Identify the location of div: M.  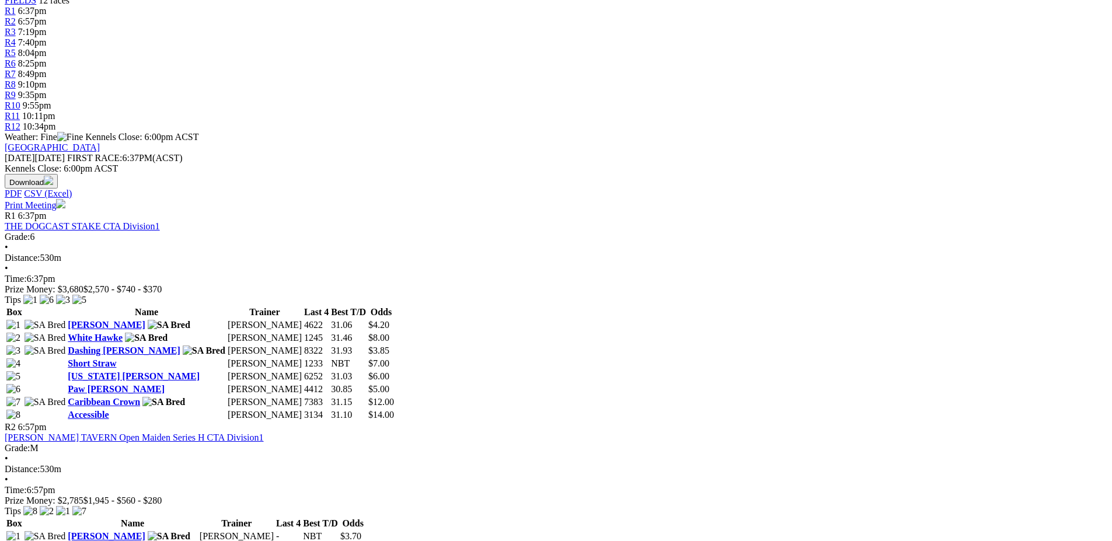
(556, 448).